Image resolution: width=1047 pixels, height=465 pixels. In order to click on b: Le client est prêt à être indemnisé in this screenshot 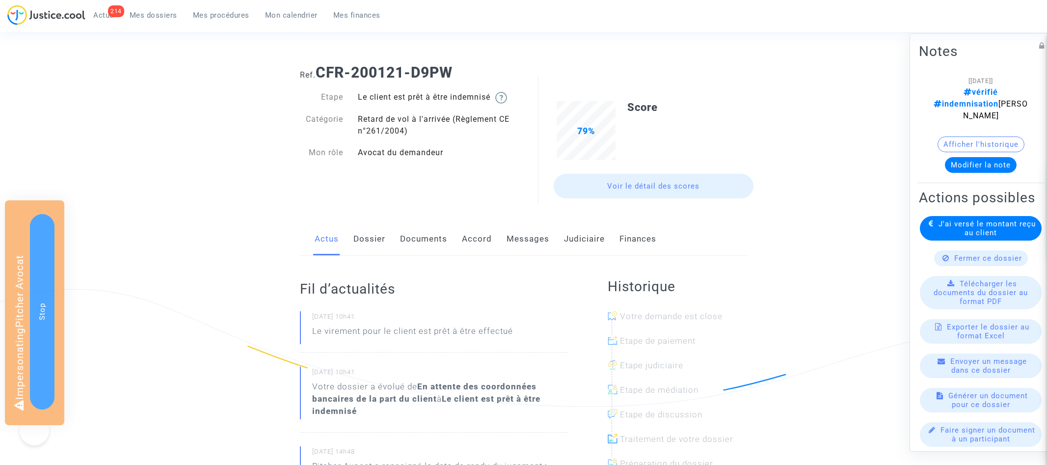, I will do `click(426, 405)`.